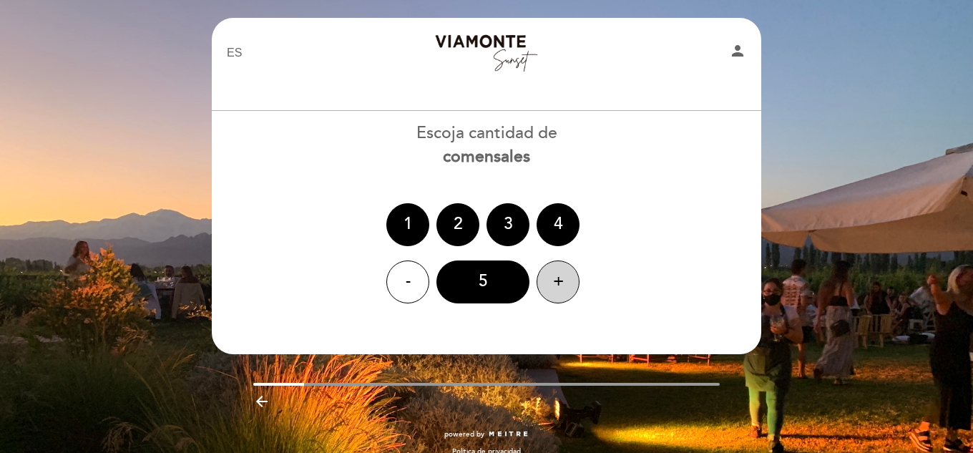 The height and width of the screenshot is (453, 973). What do you see at coordinates (262, 401) in the screenshot?
I see `i: arrow_backward` at bounding box center [262, 401].